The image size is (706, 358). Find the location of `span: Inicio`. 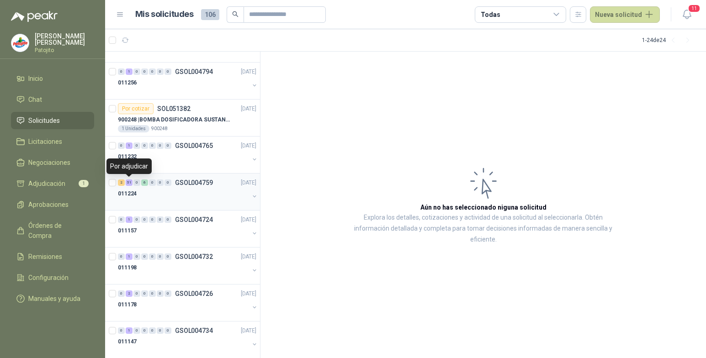

span: Inicio is located at coordinates (36, 79).